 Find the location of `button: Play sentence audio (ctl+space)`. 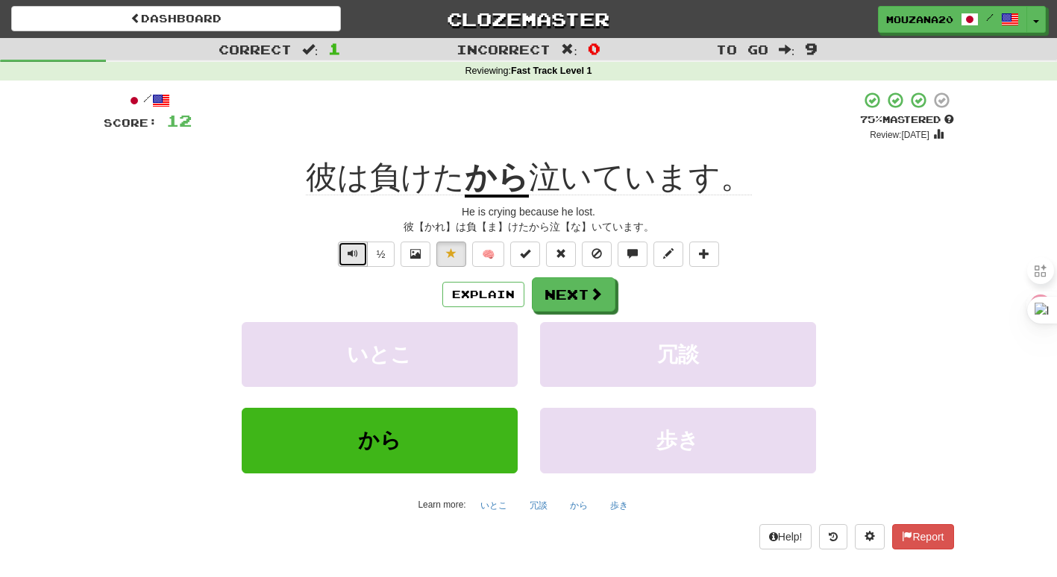

button: Play sentence audio (ctl+space) is located at coordinates (353, 254).